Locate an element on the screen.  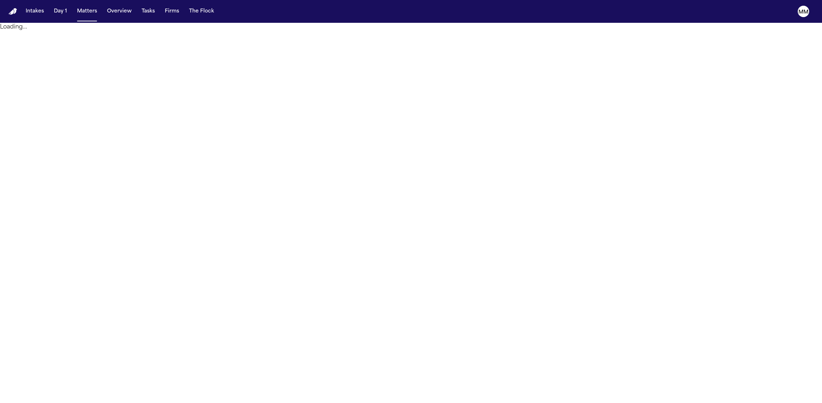
a: Intakes is located at coordinates (35, 11).